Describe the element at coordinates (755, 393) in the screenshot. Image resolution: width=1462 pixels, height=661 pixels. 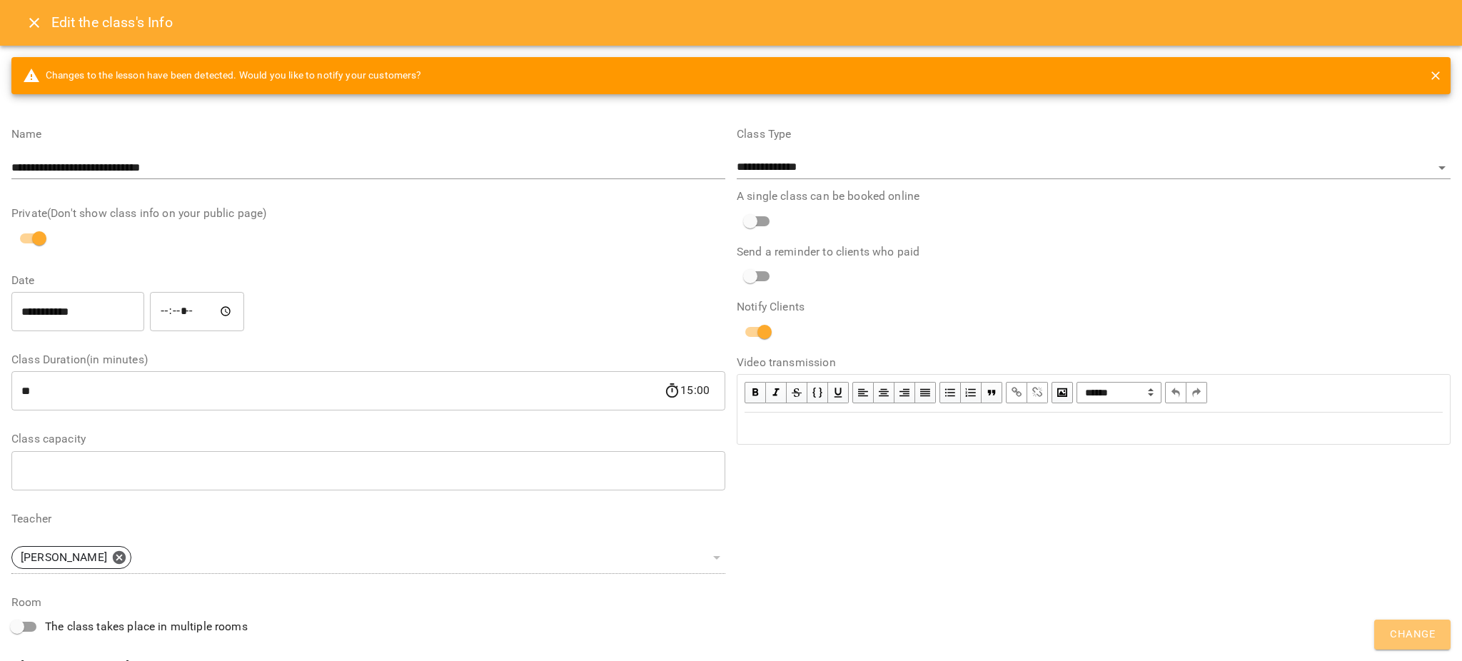
I see `button: Bold` at that location.